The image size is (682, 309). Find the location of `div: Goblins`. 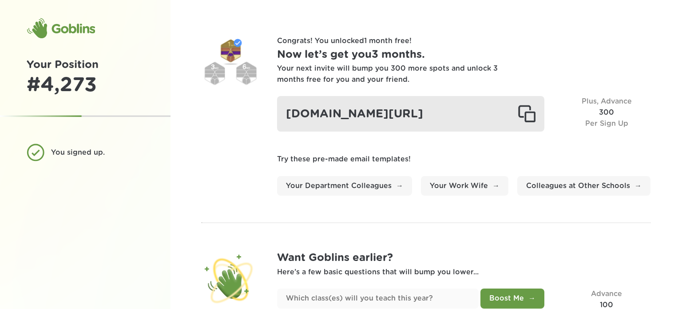

div: Goblins is located at coordinates (61, 28).